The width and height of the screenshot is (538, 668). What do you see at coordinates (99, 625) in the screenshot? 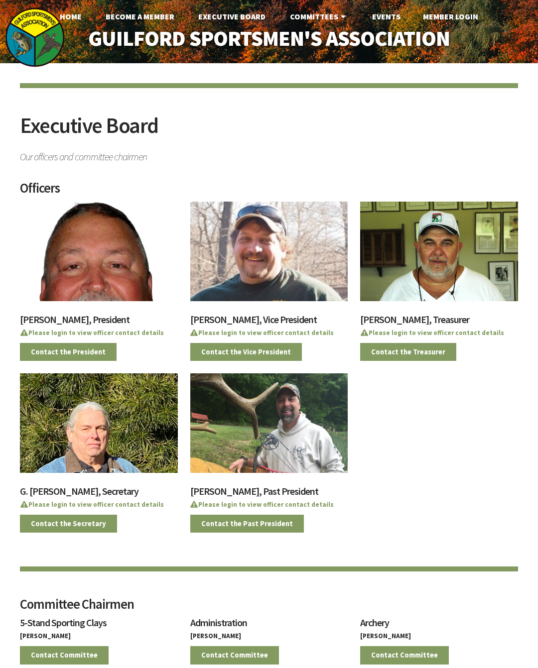
I see `h3: 5-Stand Sporting Clays` at bounding box center [99, 625].